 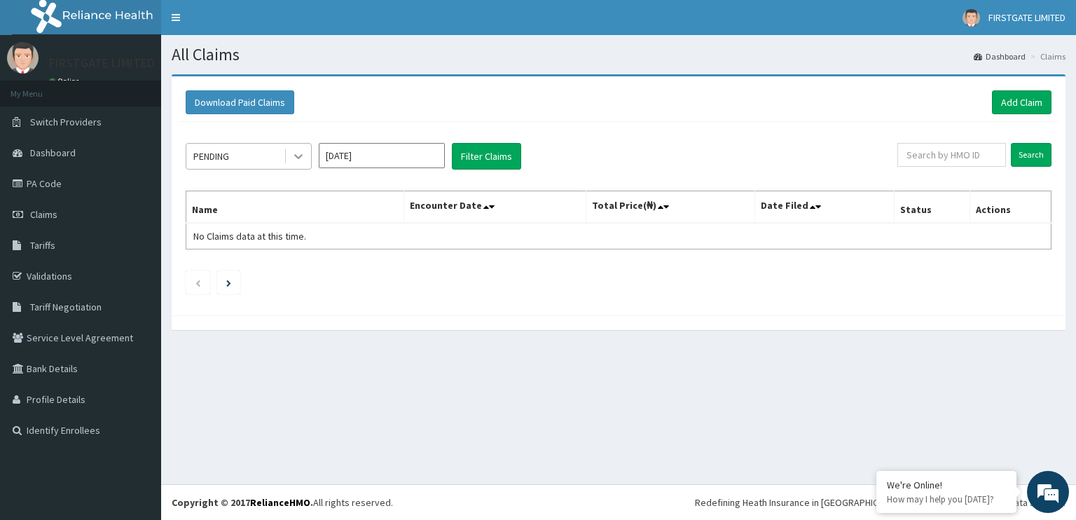 What do you see at coordinates (932, 207) in the screenshot?
I see `th: Status` at bounding box center [932, 207].